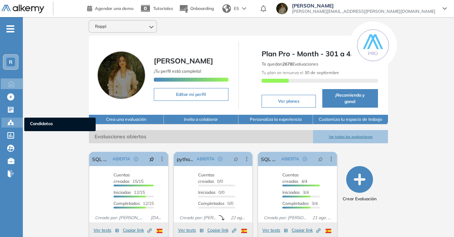 The image size is (454, 237). I want to click on span: Te quedan Evaluaciones, so click(290, 64).